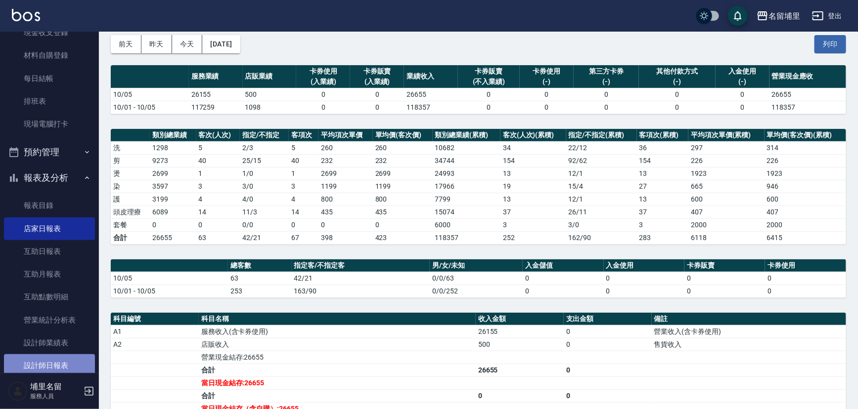  I want to click on th: 客次(人次)(累積), so click(533, 135).